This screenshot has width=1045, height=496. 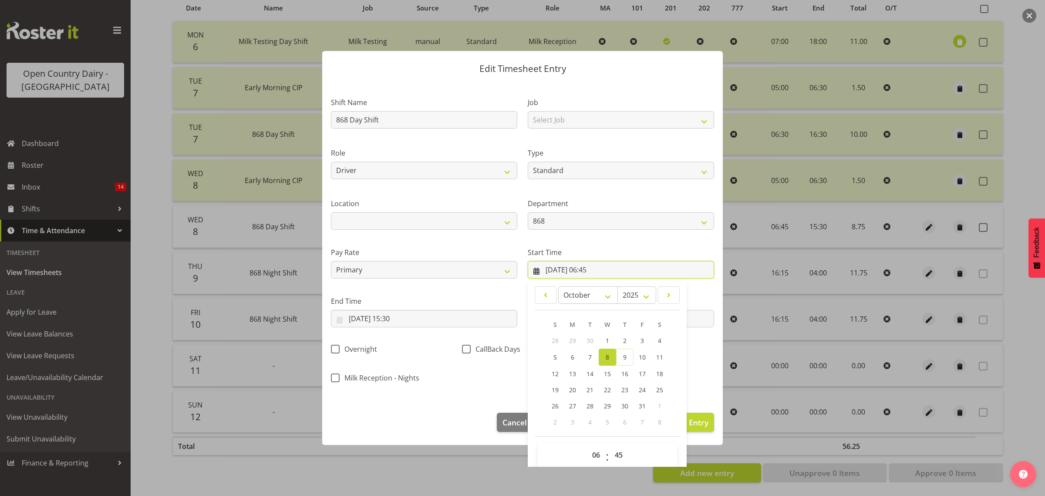 What do you see at coordinates (608, 340) in the screenshot?
I see `a: 1` at bounding box center [608, 340].